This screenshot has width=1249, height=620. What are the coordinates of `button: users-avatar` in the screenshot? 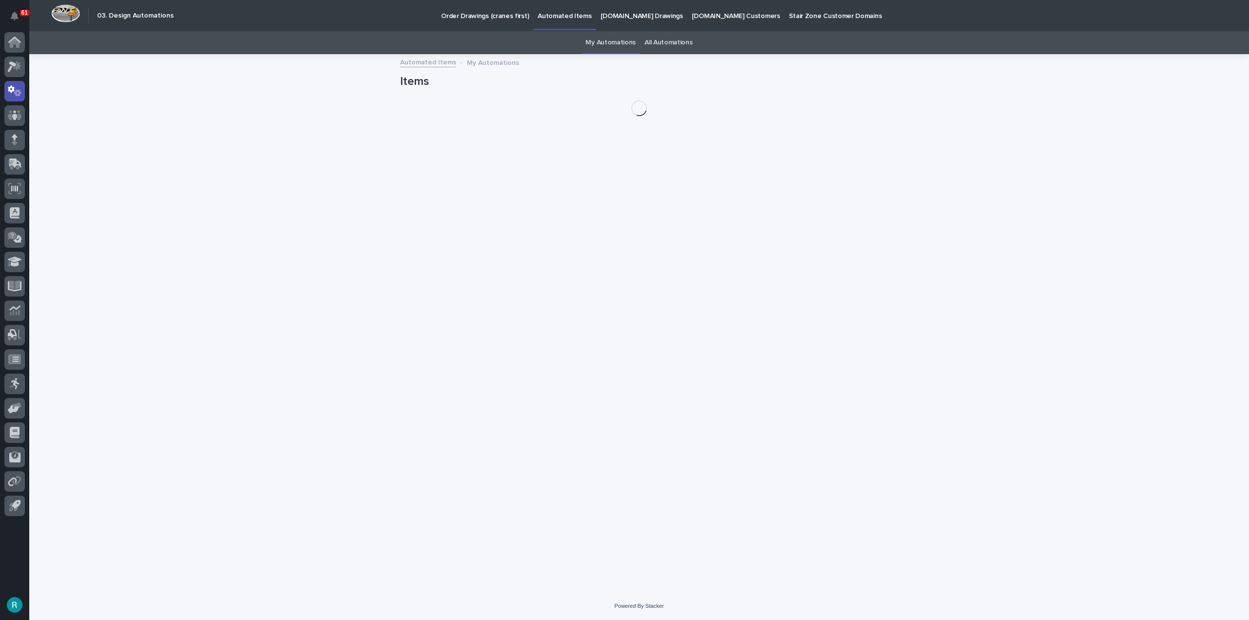 It's located at (15, 605).